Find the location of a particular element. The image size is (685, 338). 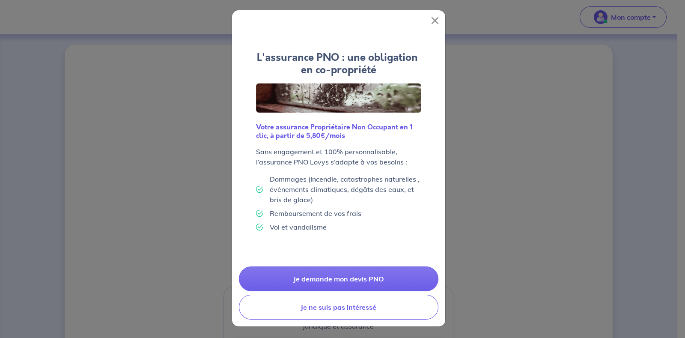

img: Logo Lovys is located at coordinates (338, 98).